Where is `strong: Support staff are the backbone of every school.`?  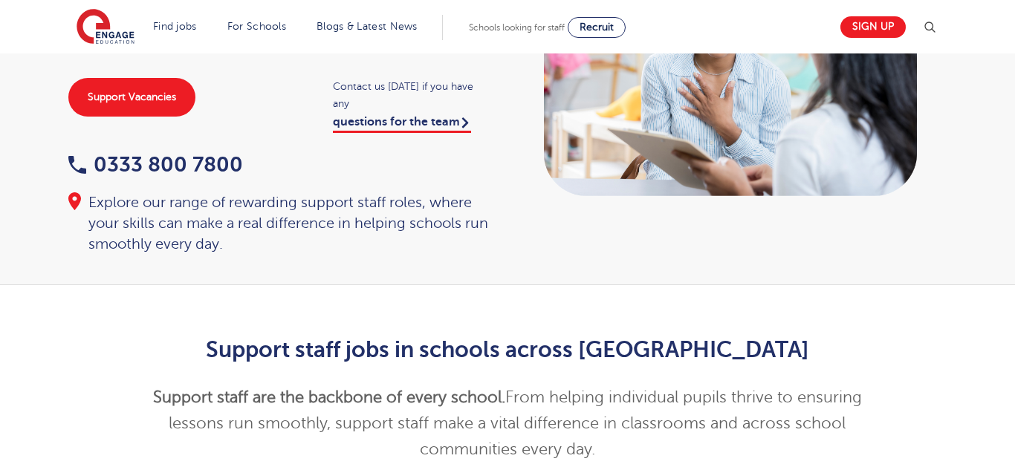 strong: Support staff are the backbone of every school. is located at coordinates (329, 397).